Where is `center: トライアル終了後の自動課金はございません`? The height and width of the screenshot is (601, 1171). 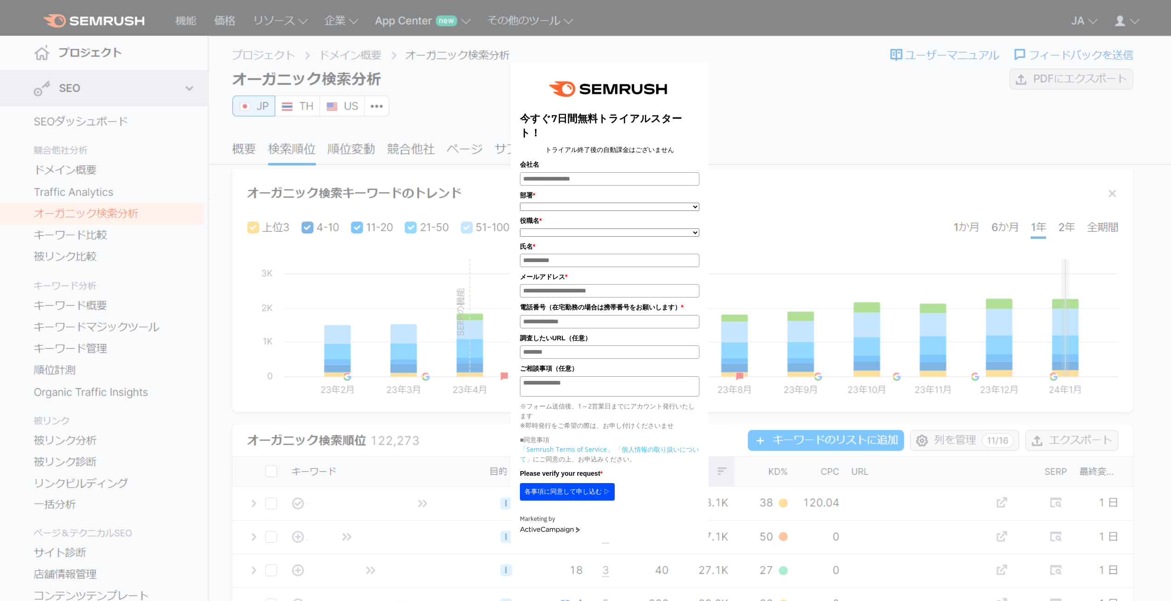
center: トライアル終了後の自動課金はございません is located at coordinates (610, 150).